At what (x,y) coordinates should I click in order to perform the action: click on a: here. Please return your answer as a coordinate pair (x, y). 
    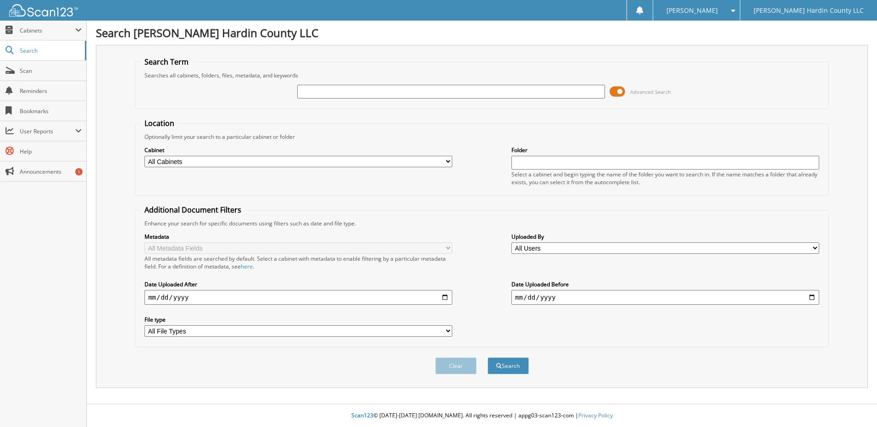
    Looking at the image, I should click on (247, 266).